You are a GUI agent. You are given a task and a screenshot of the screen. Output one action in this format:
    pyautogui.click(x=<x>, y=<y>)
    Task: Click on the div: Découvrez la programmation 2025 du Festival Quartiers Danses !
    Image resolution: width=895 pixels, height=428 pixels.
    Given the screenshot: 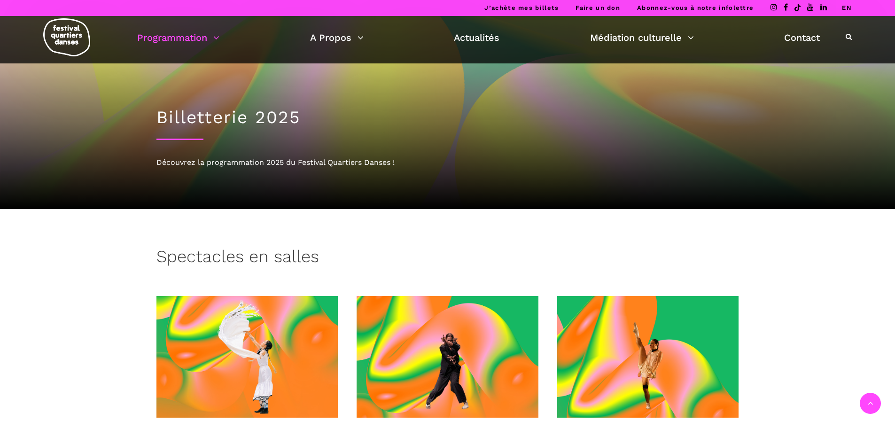 What is the action you would take?
    pyautogui.click(x=448, y=163)
    